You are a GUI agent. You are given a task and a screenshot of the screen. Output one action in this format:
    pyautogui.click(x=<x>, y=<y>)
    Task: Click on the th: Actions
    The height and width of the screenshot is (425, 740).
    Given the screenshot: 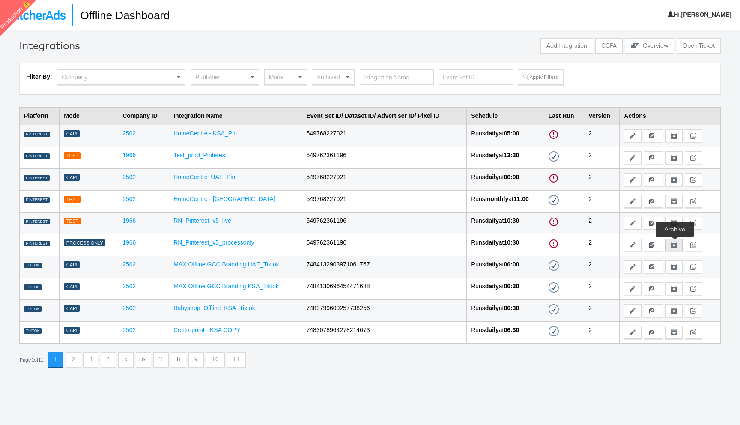 What is the action you would take?
    pyautogui.click(x=670, y=116)
    